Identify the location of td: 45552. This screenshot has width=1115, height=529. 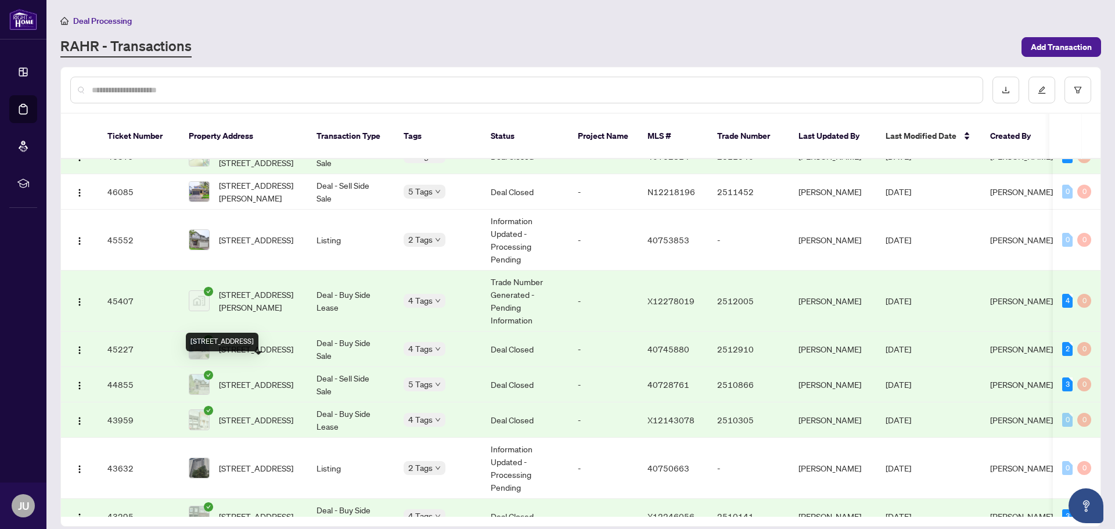
(139, 240).